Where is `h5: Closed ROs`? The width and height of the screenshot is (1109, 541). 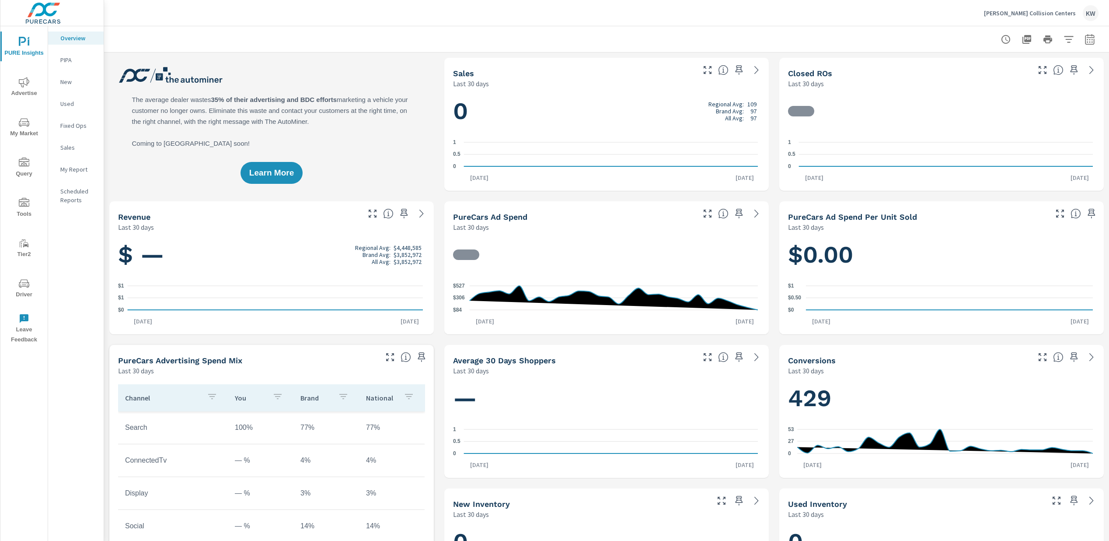
h5: Closed ROs is located at coordinates (810, 73).